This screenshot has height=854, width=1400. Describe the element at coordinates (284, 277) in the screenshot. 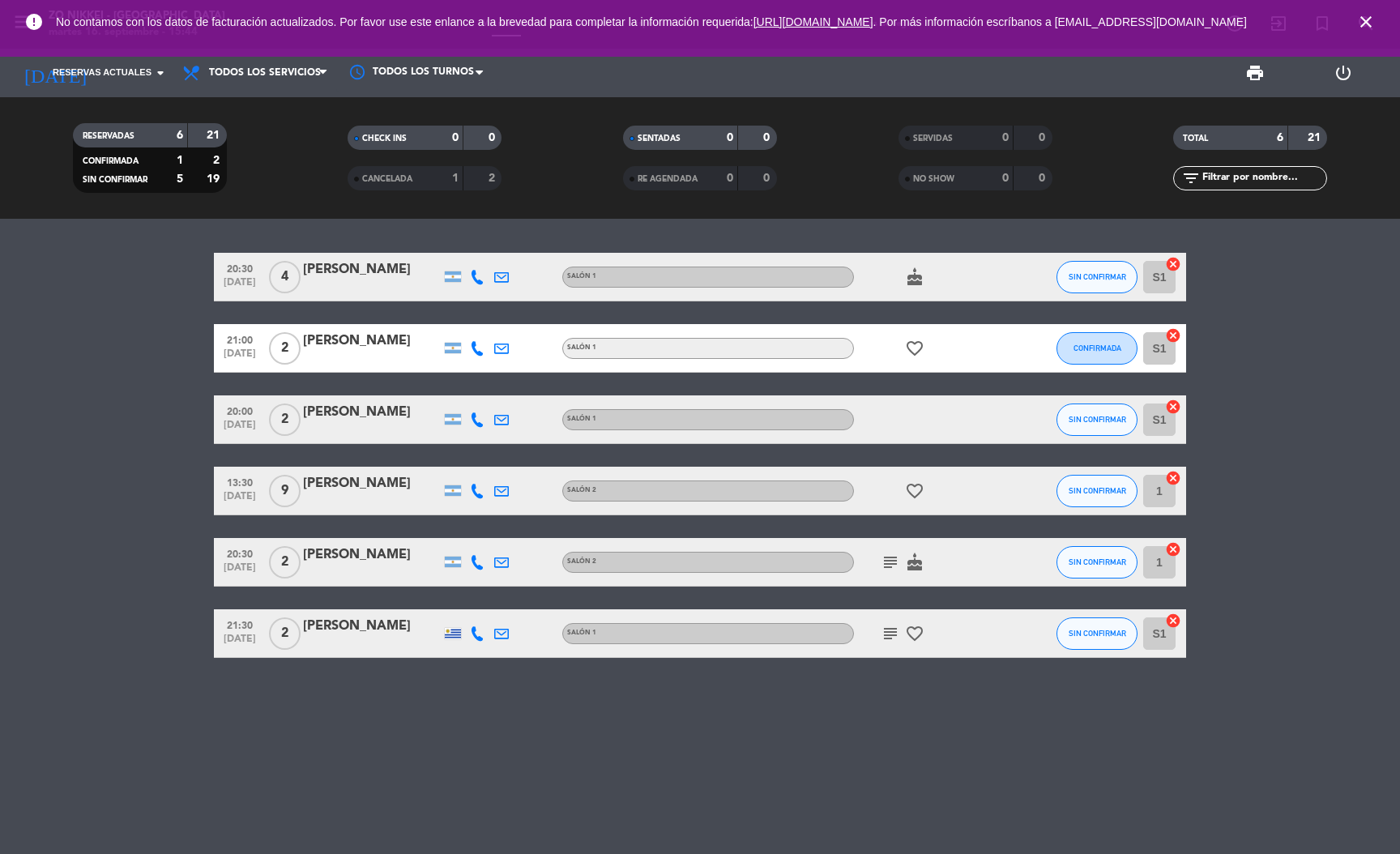

I see `span: 4` at that location.